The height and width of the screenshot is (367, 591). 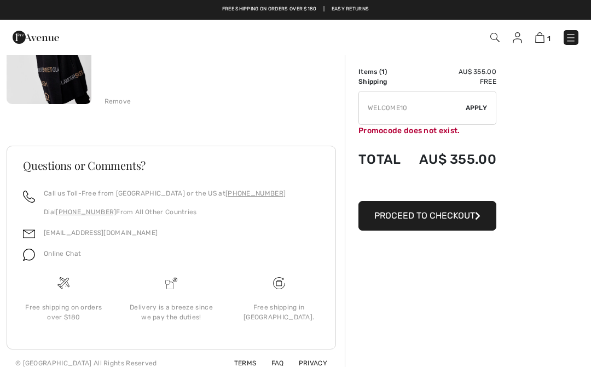 I want to click on span: Apply, so click(x=477, y=108).